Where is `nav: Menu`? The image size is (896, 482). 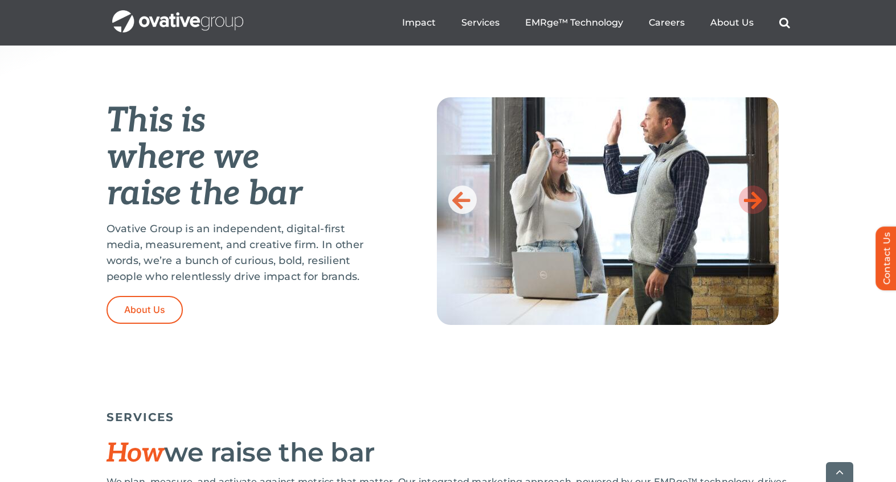
nav: Menu is located at coordinates (596, 23).